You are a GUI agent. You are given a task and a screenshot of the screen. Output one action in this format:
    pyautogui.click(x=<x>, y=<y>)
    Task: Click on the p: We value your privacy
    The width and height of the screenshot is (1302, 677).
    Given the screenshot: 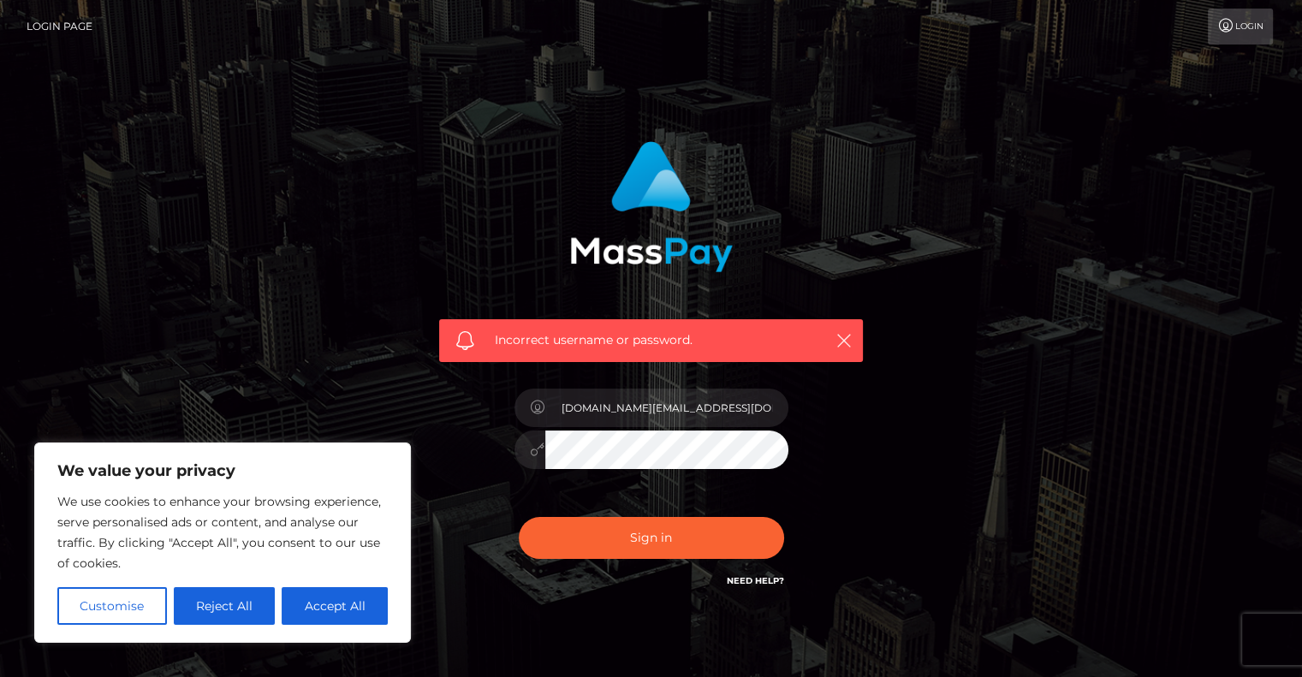 What is the action you would take?
    pyautogui.click(x=223, y=471)
    